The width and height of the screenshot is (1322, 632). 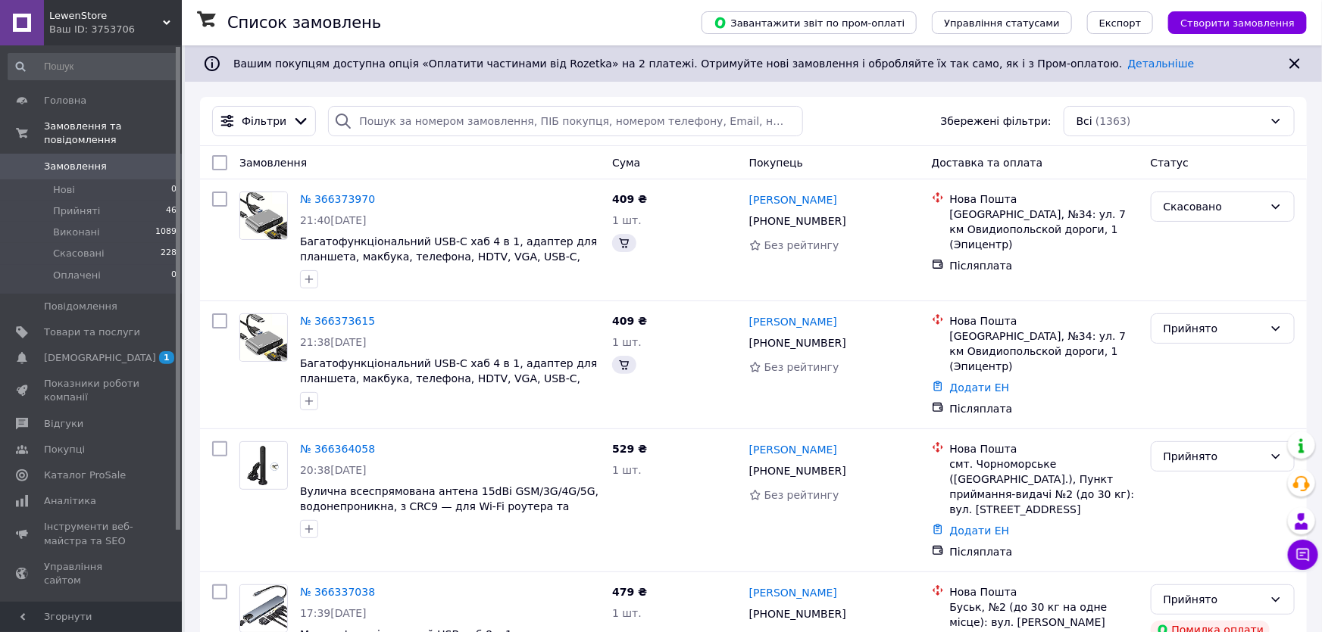 What do you see at coordinates (1229, 22) in the screenshot?
I see `a: Створити замовлення` at bounding box center [1229, 22].